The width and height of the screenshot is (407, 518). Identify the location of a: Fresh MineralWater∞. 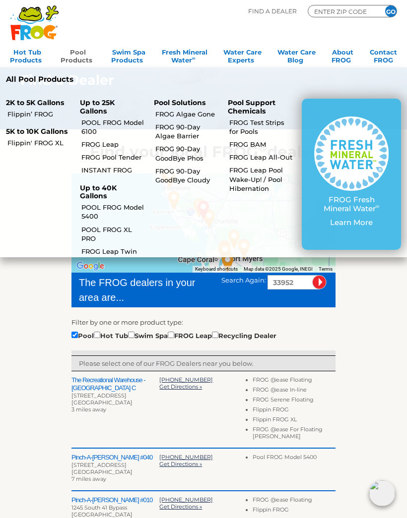
(185, 55).